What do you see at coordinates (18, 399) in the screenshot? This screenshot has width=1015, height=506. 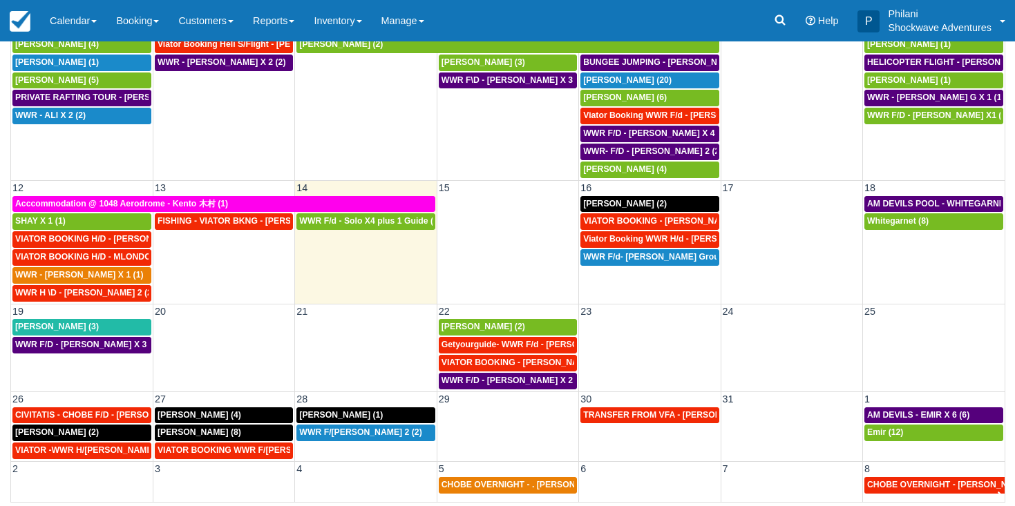 I see `span: 26` at bounding box center [18, 399].